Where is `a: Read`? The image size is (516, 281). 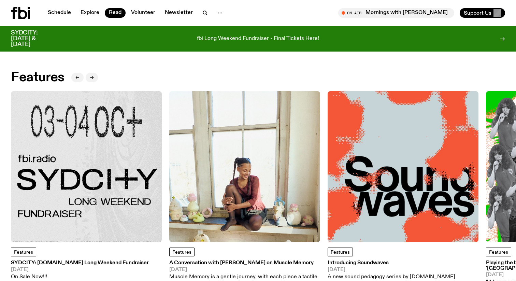
a: Read is located at coordinates (115, 13).